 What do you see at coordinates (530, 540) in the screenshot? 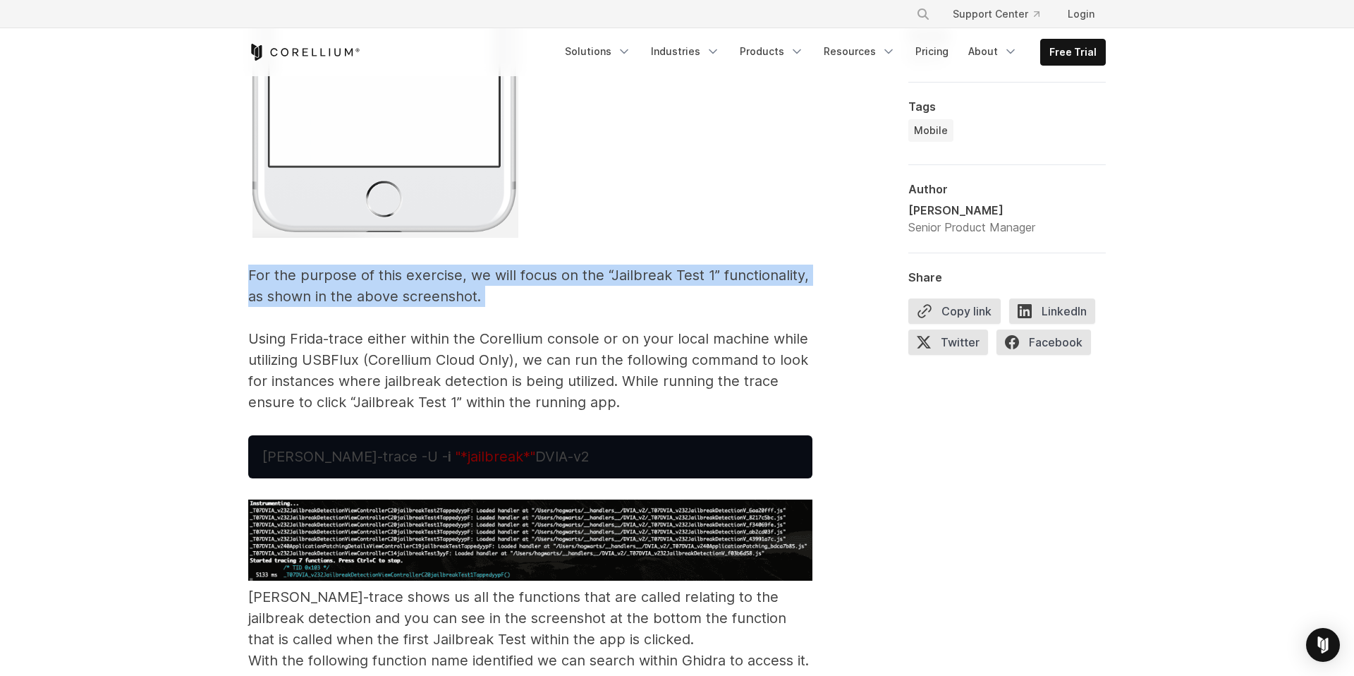
I see `img: Screenshot of iOS jailbreak test` at bounding box center [530, 540].